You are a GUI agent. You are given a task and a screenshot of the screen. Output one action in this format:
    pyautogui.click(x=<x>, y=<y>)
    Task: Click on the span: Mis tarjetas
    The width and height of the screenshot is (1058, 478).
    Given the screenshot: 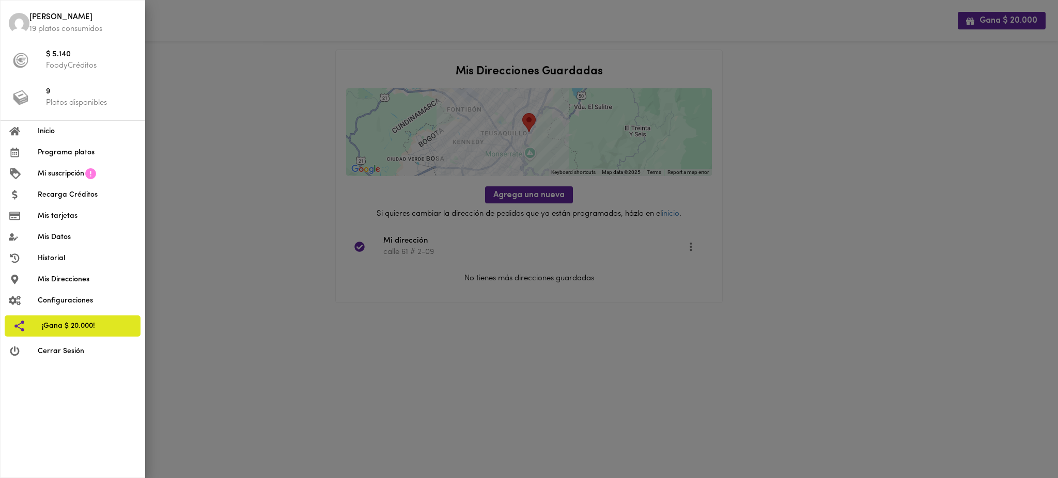 What is the action you would take?
    pyautogui.click(x=87, y=216)
    